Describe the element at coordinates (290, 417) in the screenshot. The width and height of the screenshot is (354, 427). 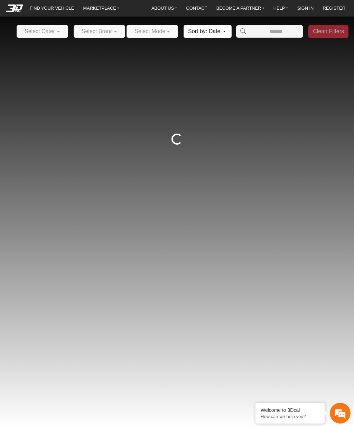
I see `p: How can we help you?` at that location.